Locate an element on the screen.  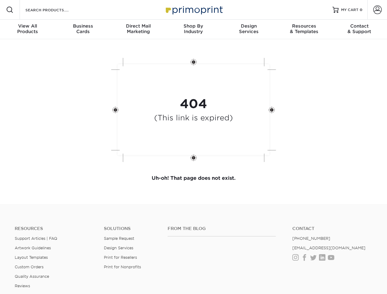
input: SEARCH PRODUCTS..... is located at coordinates (55, 10).